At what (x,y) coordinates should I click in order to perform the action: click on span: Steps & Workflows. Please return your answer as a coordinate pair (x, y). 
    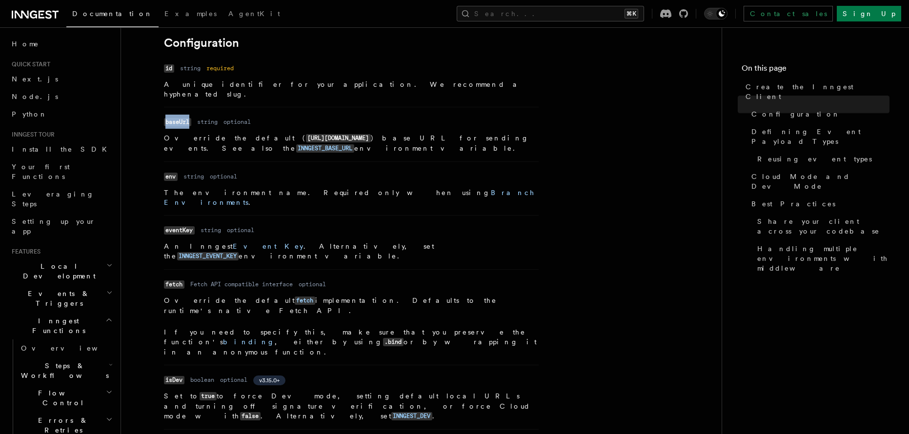
    Looking at the image, I should click on (63, 371).